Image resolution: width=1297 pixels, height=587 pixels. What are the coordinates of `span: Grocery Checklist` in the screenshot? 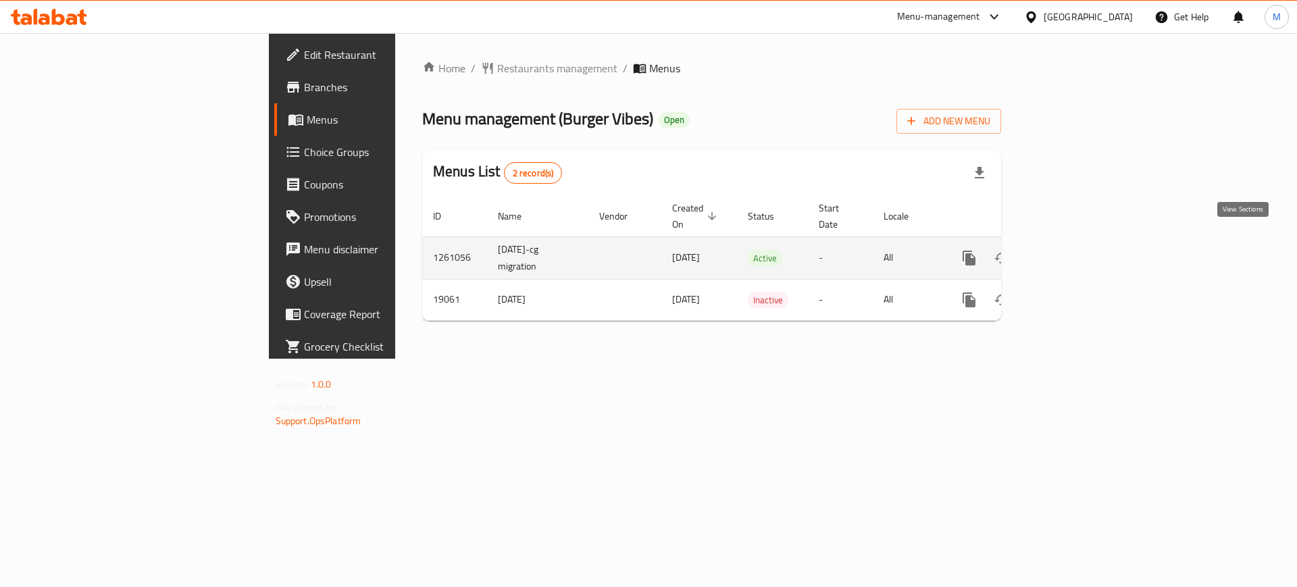 It's located at (389, 346).